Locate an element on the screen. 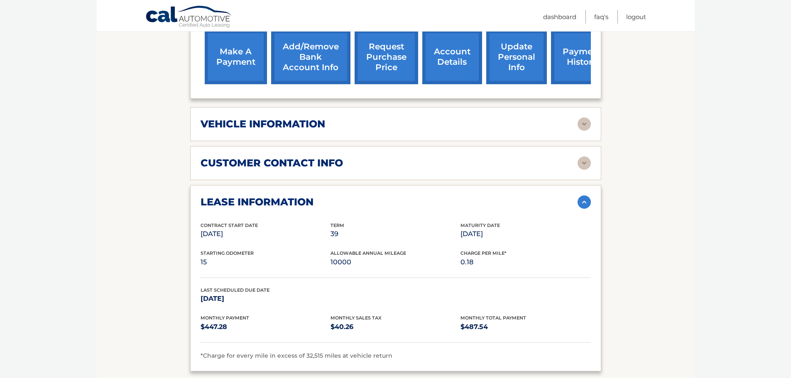 The height and width of the screenshot is (378, 791). img: accordion-active.svg is located at coordinates (584, 202).